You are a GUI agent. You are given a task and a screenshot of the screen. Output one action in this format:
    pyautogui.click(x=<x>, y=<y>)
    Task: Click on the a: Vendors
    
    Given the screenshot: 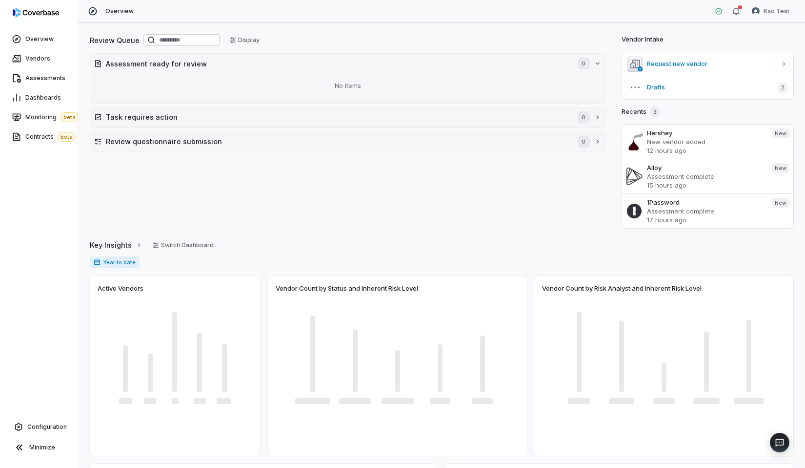 What is the action you would take?
    pyautogui.click(x=39, y=59)
    